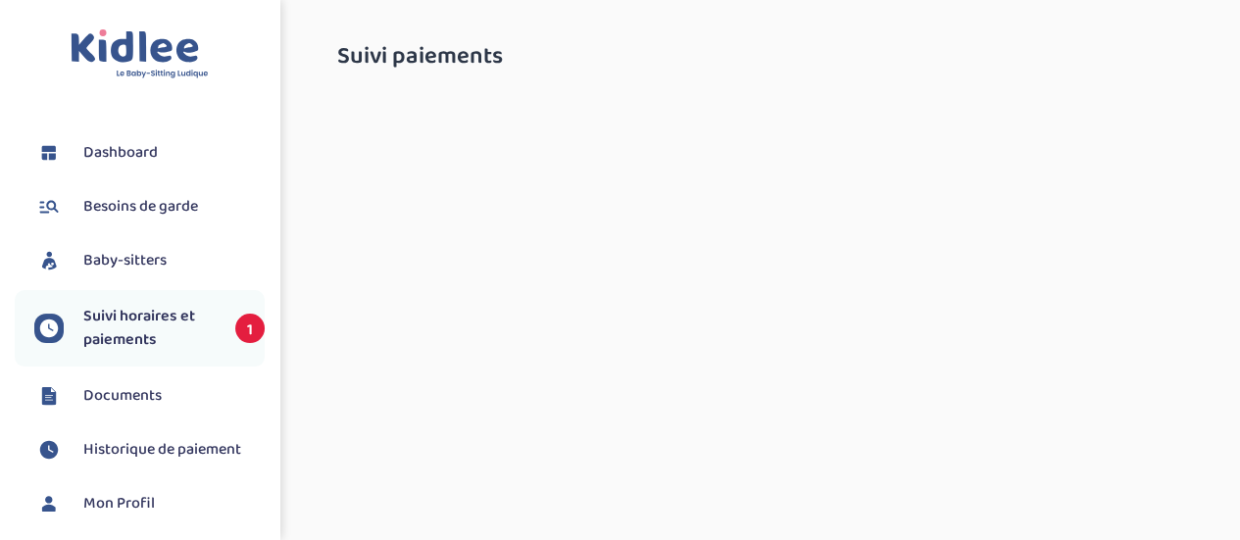 Image resolution: width=1240 pixels, height=540 pixels. What do you see at coordinates (149, 261) in the screenshot?
I see `a: Baby-sitters` at bounding box center [149, 261].